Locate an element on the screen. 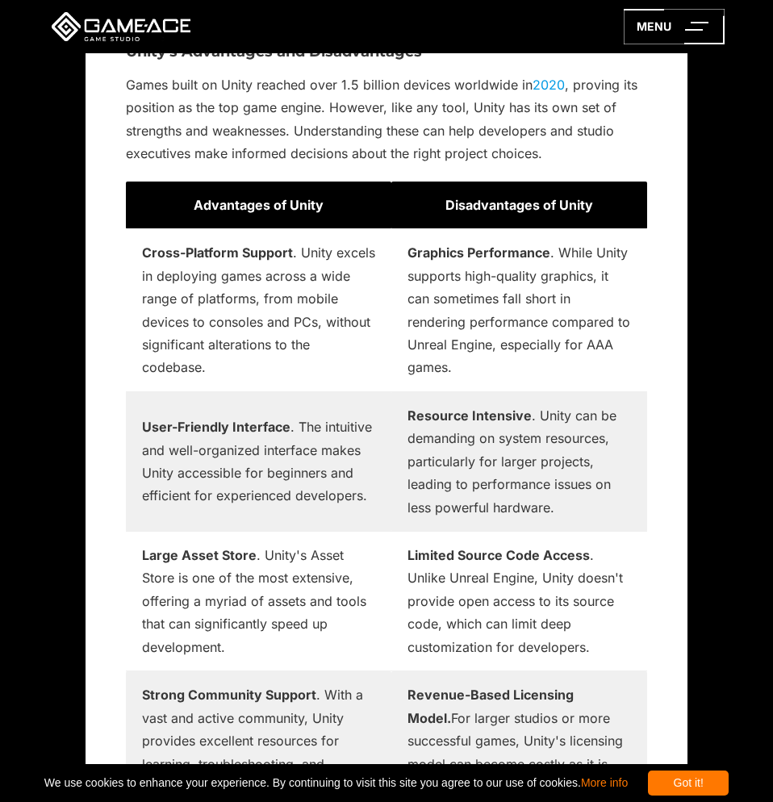  strong: Resource Intensive is located at coordinates (470, 416).